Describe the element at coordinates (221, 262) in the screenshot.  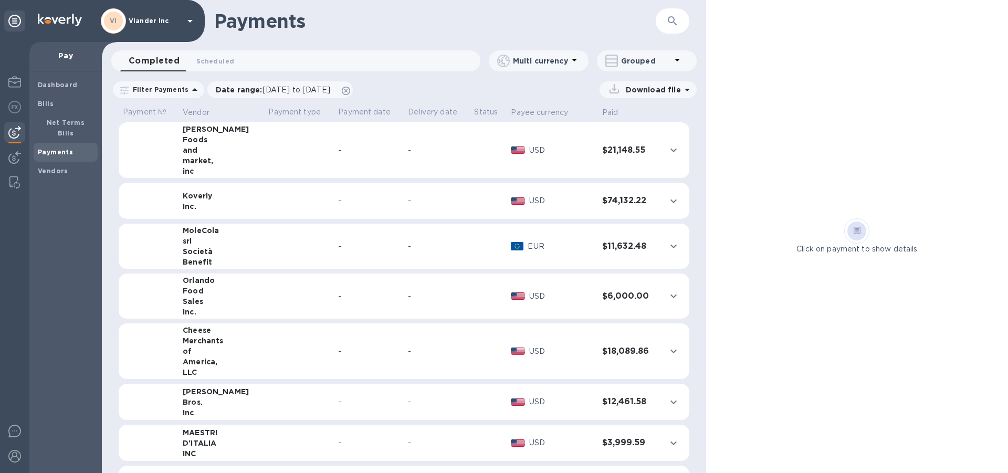
I see `div: Benefit` at that location.